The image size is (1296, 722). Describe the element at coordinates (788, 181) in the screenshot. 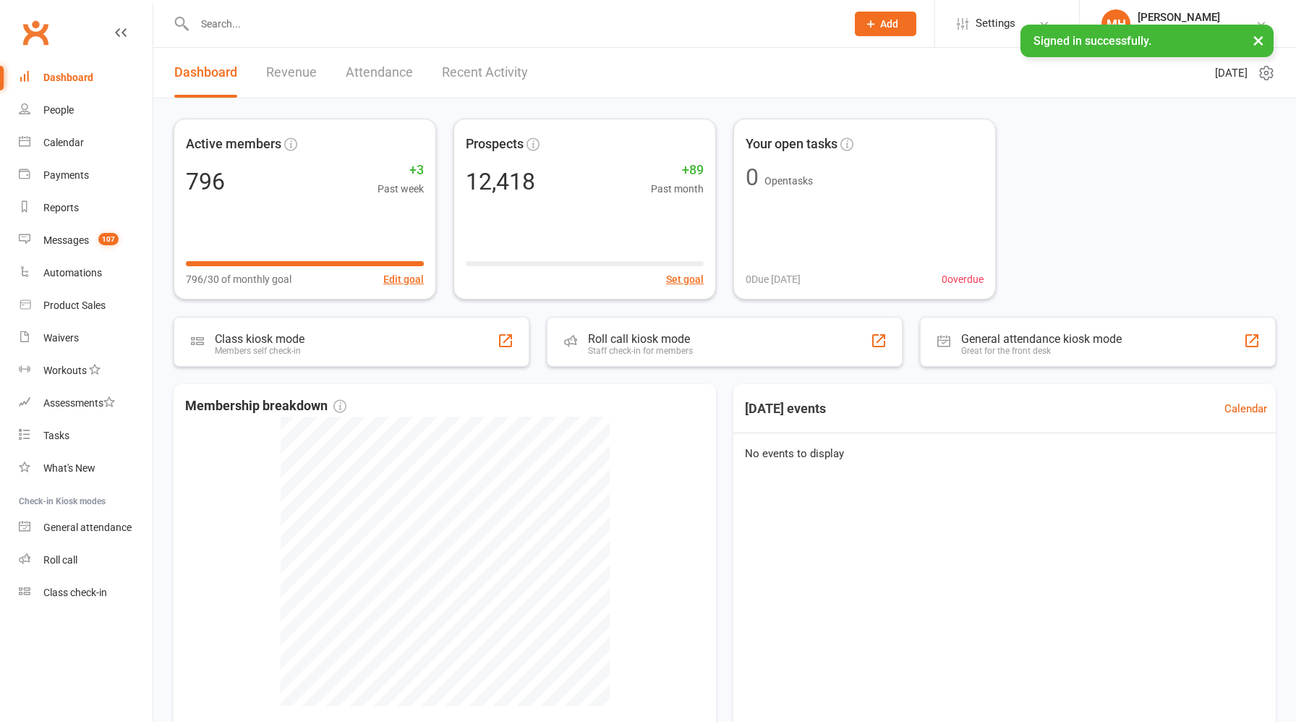

I see `span: Open tasks` at that location.